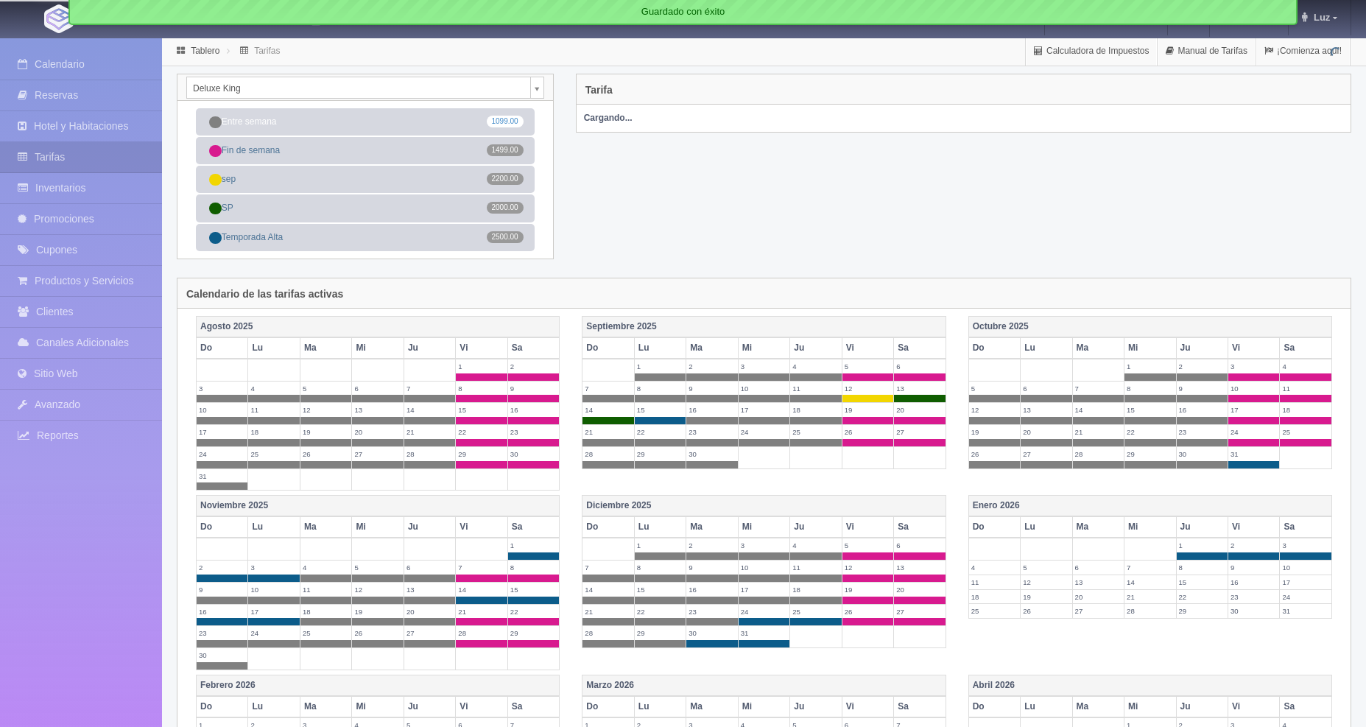 This screenshot has height=727, width=1366. I want to click on th: Octubre 2025, so click(1149, 326).